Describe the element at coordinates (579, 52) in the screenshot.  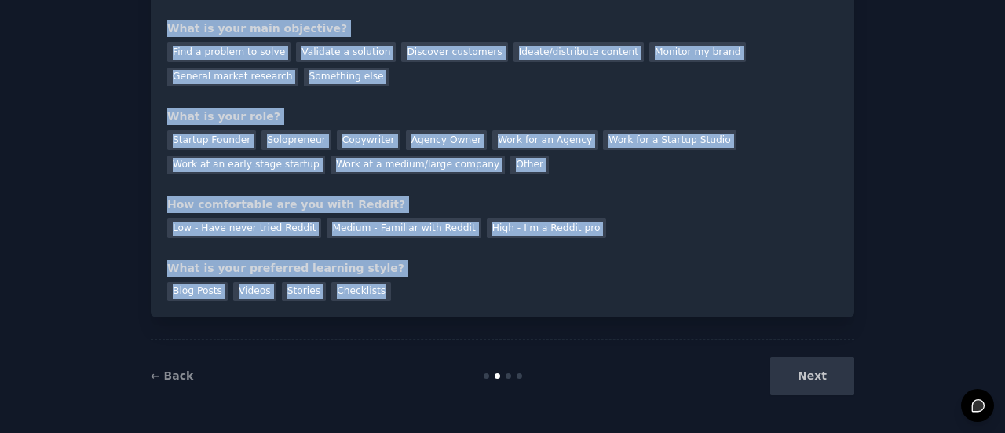
I see `div: Ideate/distribute content` at that location.